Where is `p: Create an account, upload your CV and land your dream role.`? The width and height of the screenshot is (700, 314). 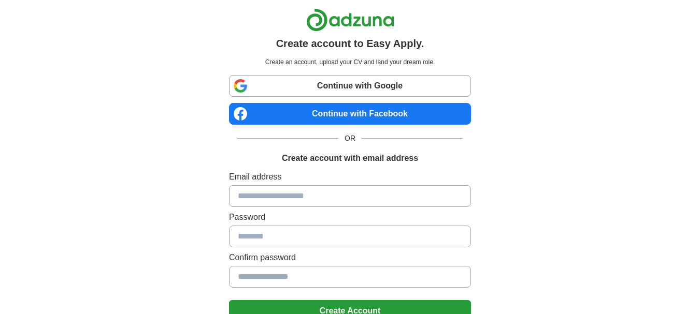
p: Create an account, upload your CV and land your dream role. is located at coordinates (349, 62).